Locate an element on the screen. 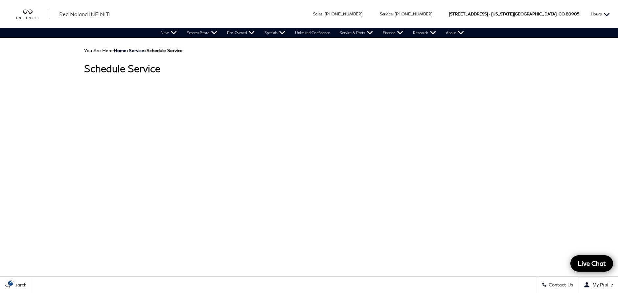 This screenshot has height=293, width=618. a: Specials is located at coordinates (275, 33).